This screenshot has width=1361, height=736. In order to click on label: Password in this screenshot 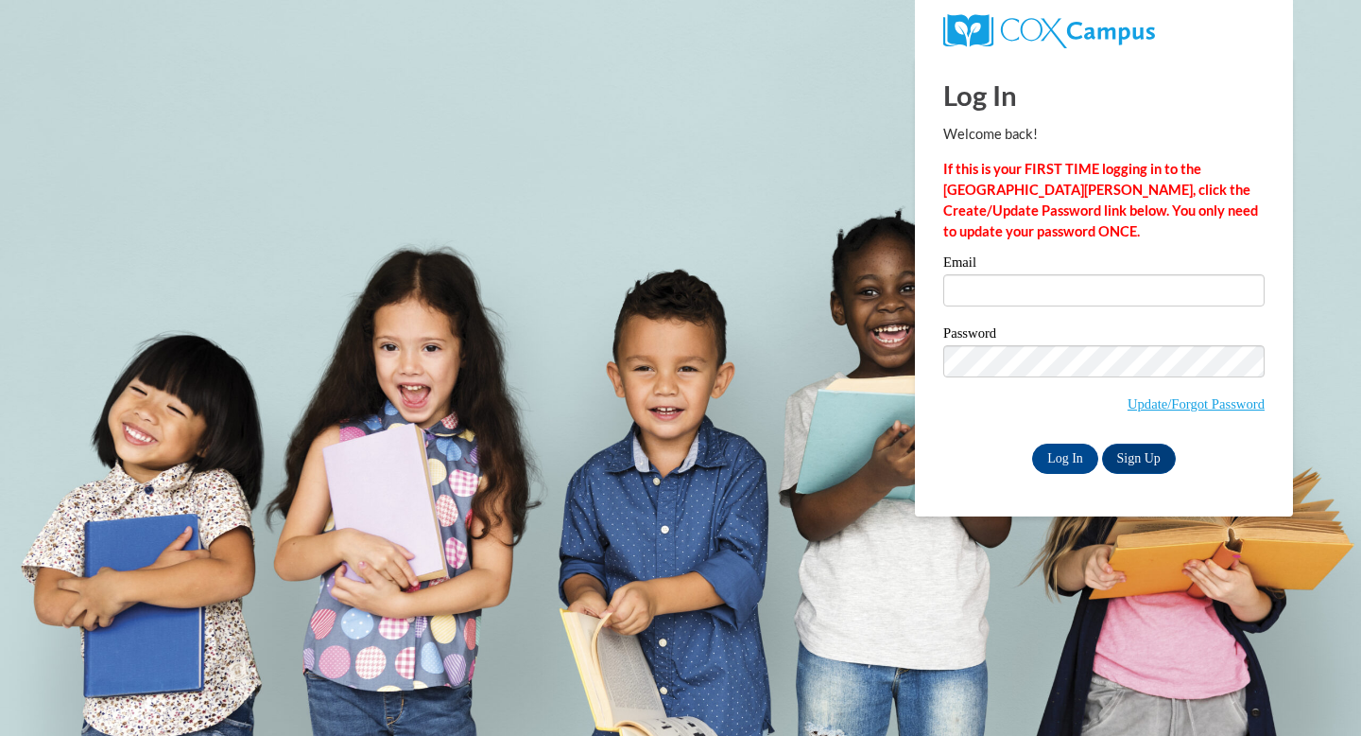, I will do `click(1104, 336)`.